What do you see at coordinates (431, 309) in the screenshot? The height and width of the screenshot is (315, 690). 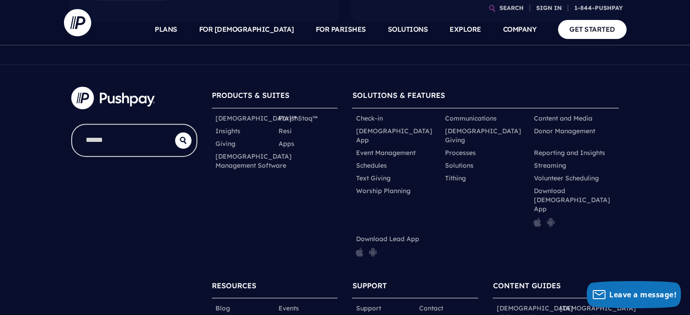 I see `a: Contact` at bounding box center [431, 309].